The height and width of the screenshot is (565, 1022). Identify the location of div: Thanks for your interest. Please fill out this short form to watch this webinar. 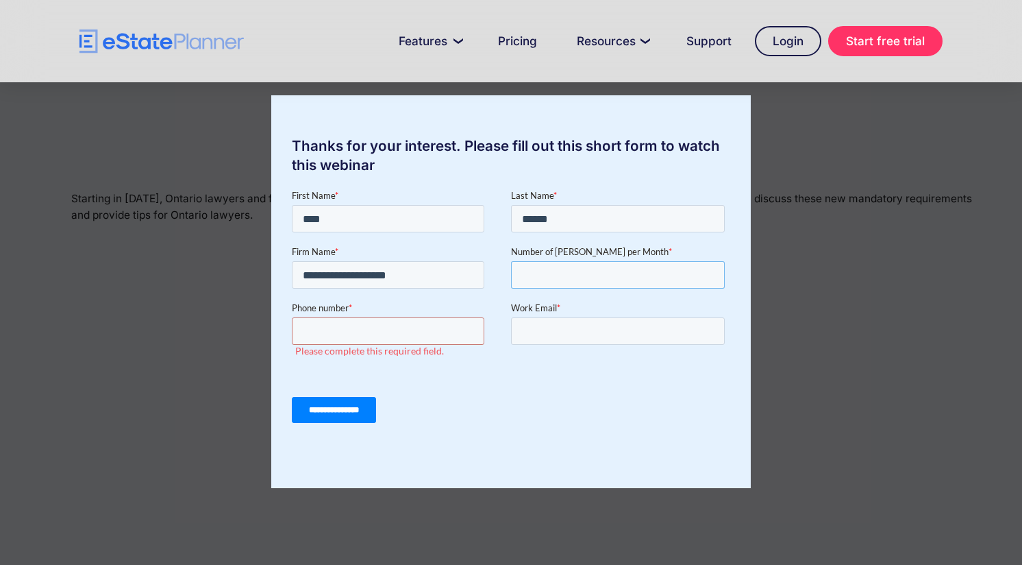
(511, 156).